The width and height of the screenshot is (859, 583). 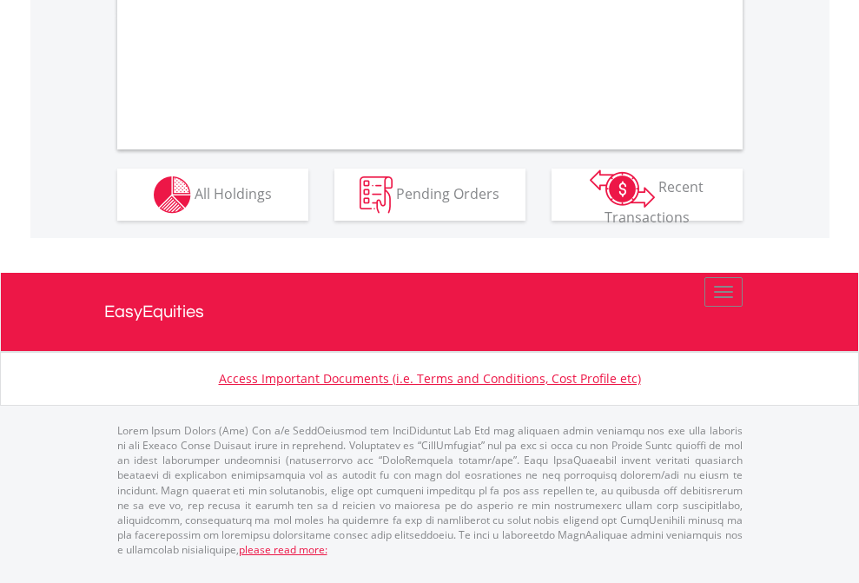 What do you see at coordinates (430, 194) in the screenshot?
I see `button: Pending Orders` at bounding box center [430, 194].